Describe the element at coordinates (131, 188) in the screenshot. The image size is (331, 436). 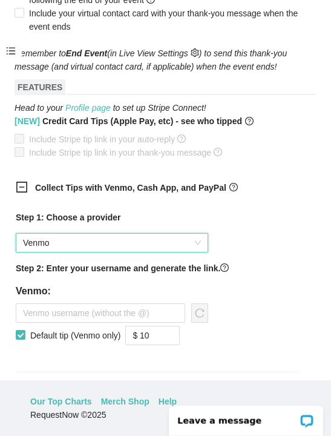
I see `b: Collect Tips with Venmo, Cash App, and PayPal` at that location.